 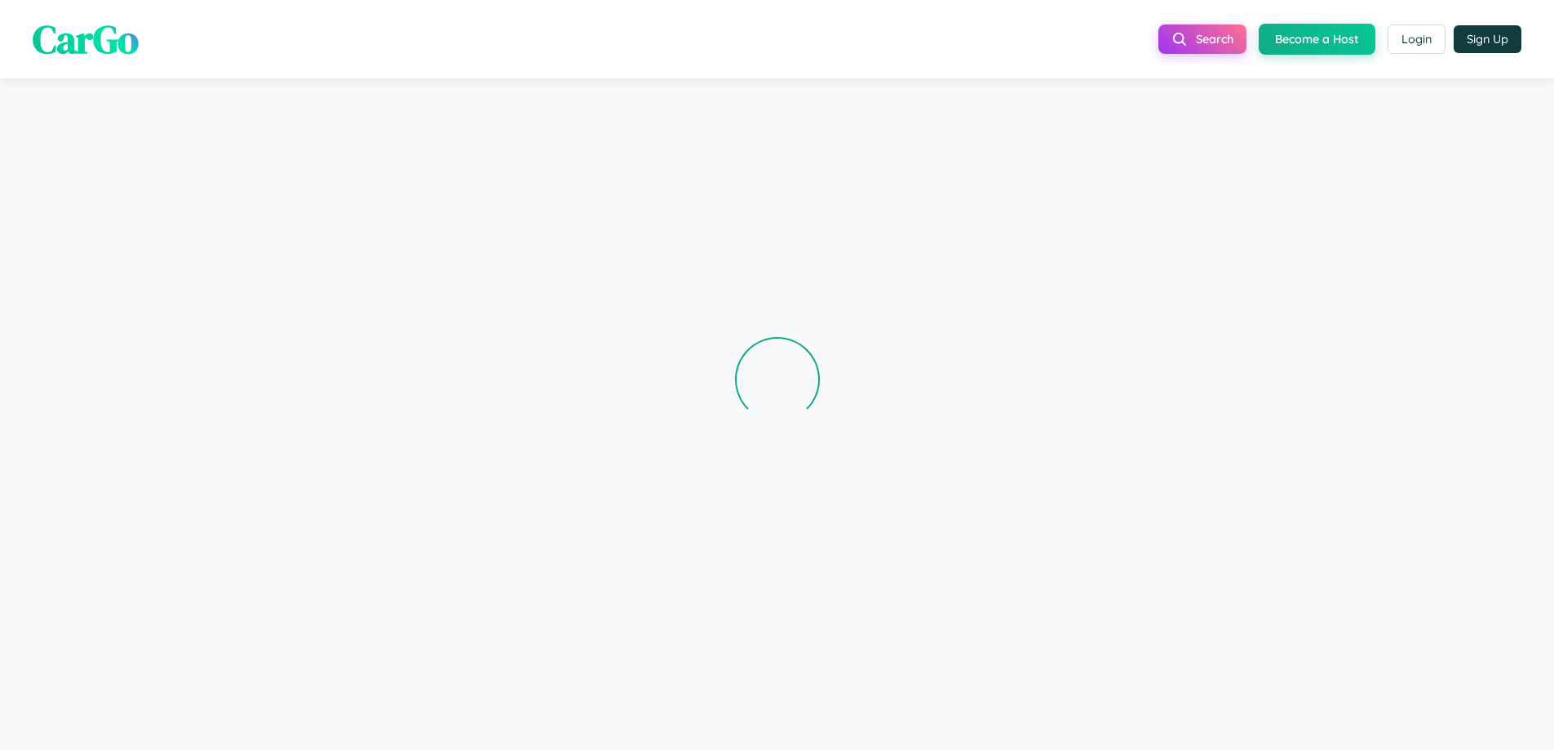 I want to click on span: Search, so click(x=1215, y=39).